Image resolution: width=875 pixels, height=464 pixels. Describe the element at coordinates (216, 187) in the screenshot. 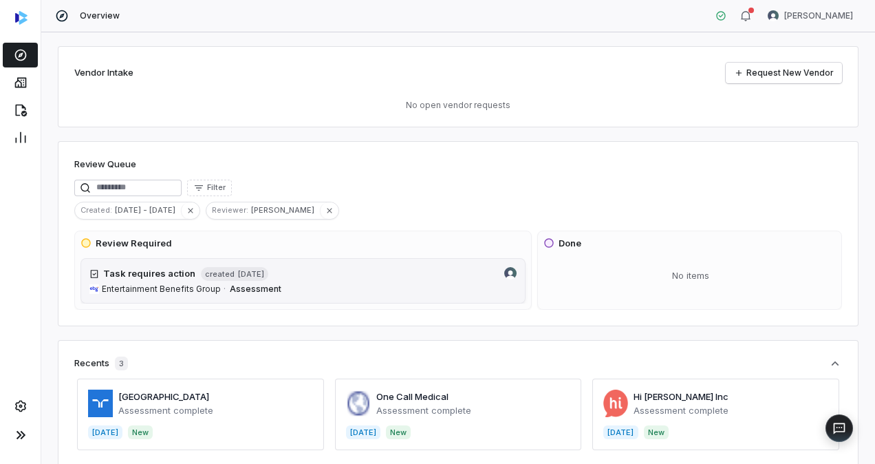

I see `span: Filter` at that location.